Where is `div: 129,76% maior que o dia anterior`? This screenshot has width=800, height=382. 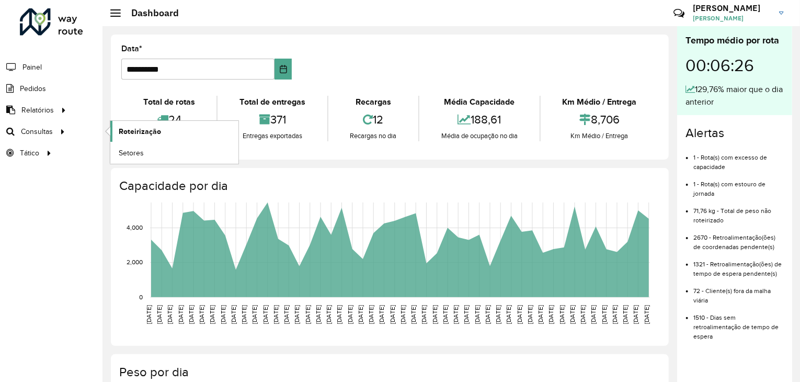 div: 129,76% maior que o dia anterior is located at coordinates (735, 96).